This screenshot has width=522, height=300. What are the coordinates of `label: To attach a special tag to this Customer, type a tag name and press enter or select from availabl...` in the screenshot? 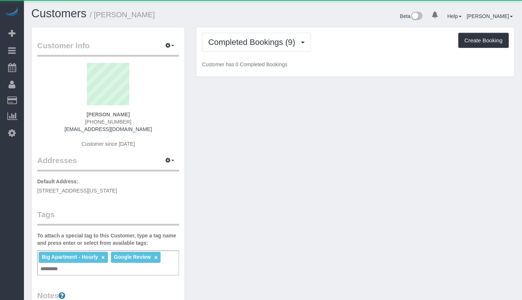 It's located at (108, 239).